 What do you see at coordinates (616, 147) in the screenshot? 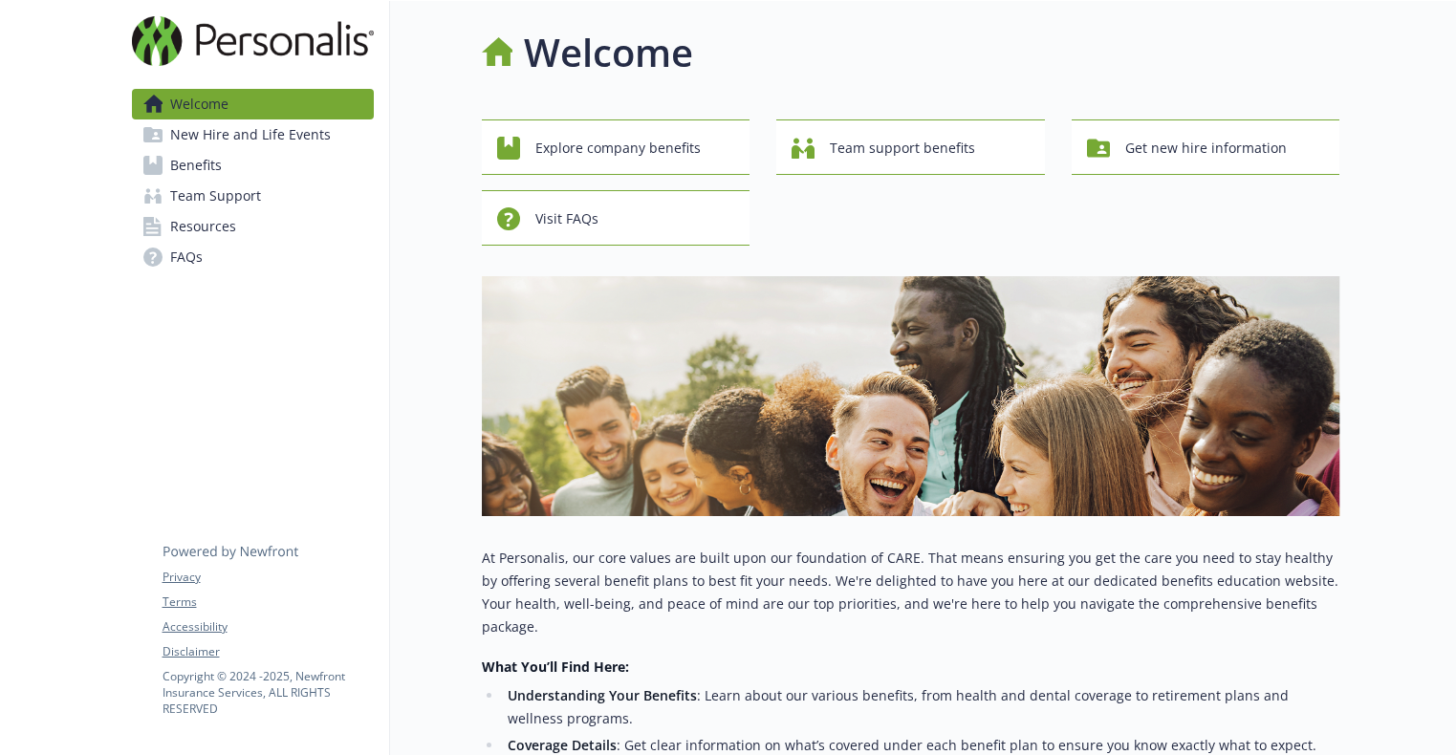
I see `button: Explore company benefits` at bounding box center [616, 147].